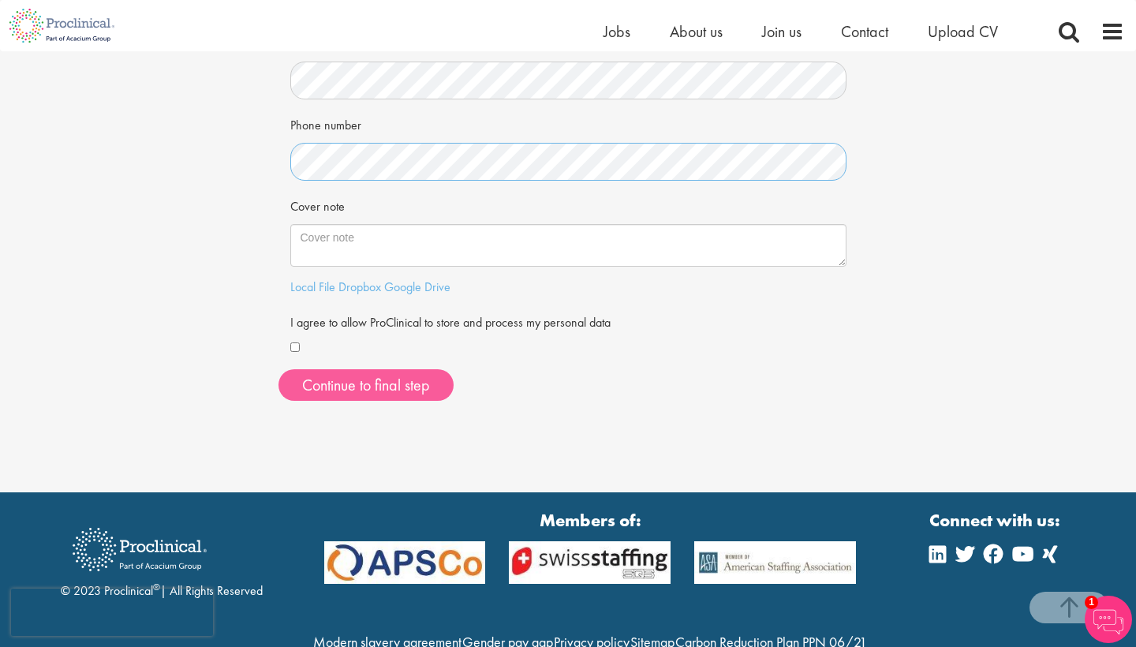  I want to click on button: Continue to final step, so click(366, 385).